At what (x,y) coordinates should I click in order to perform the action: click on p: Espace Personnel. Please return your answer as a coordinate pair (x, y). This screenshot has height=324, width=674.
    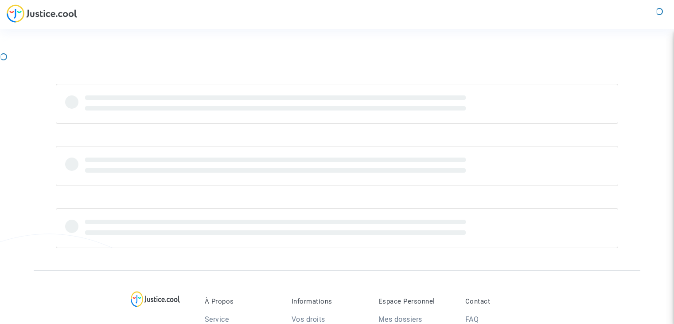
    Looking at the image, I should click on (415, 301).